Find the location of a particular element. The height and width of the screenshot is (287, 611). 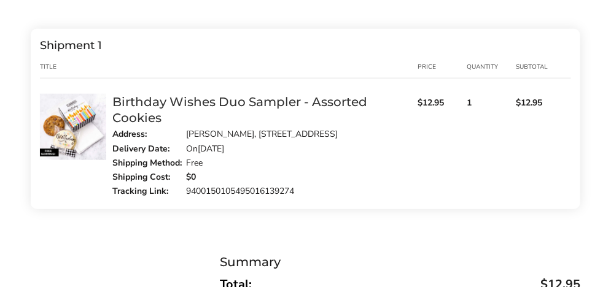

div: price is located at coordinates (442, 67).